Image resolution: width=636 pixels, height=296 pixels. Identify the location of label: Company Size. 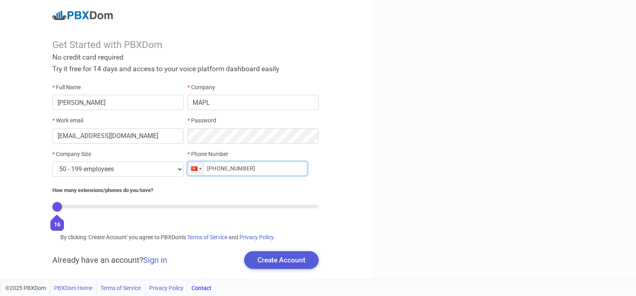
(72, 154).